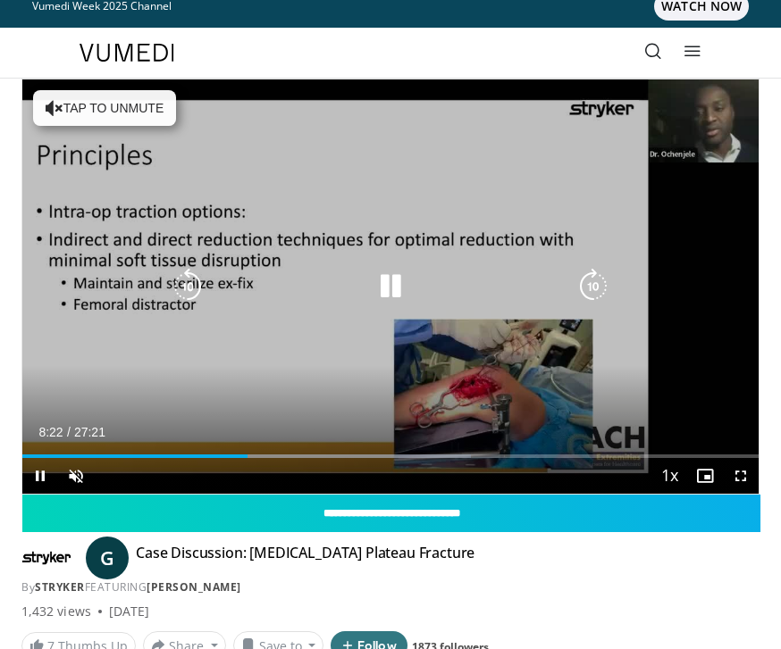 The image size is (781, 649). Describe the element at coordinates (390, 287) in the screenshot. I see `video-js: Video Player` at that location.